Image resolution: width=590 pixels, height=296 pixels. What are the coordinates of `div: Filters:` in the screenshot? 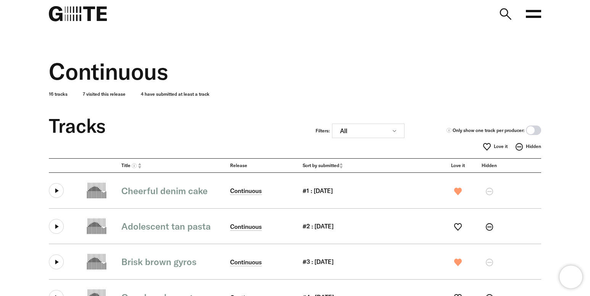 It's located at (323, 131).